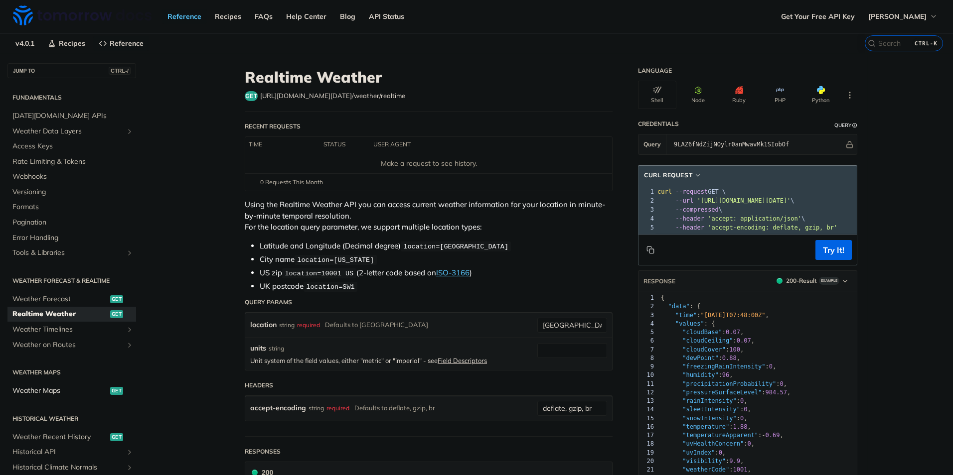  I want to click on span: --compressed, so click(696, 210).